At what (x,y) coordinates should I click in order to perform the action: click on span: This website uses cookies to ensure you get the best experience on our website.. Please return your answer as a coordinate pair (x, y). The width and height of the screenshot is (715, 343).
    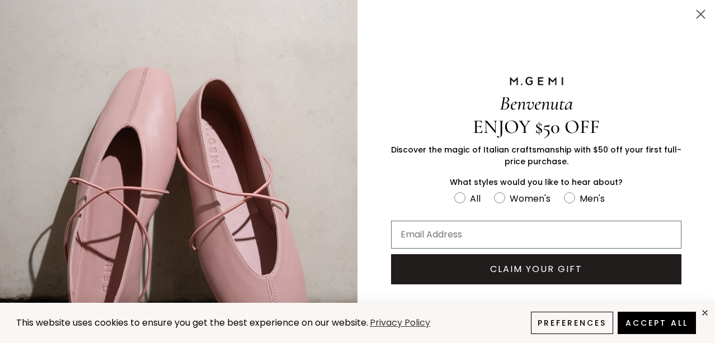
    Looking at the image, I should click on (192, 323).